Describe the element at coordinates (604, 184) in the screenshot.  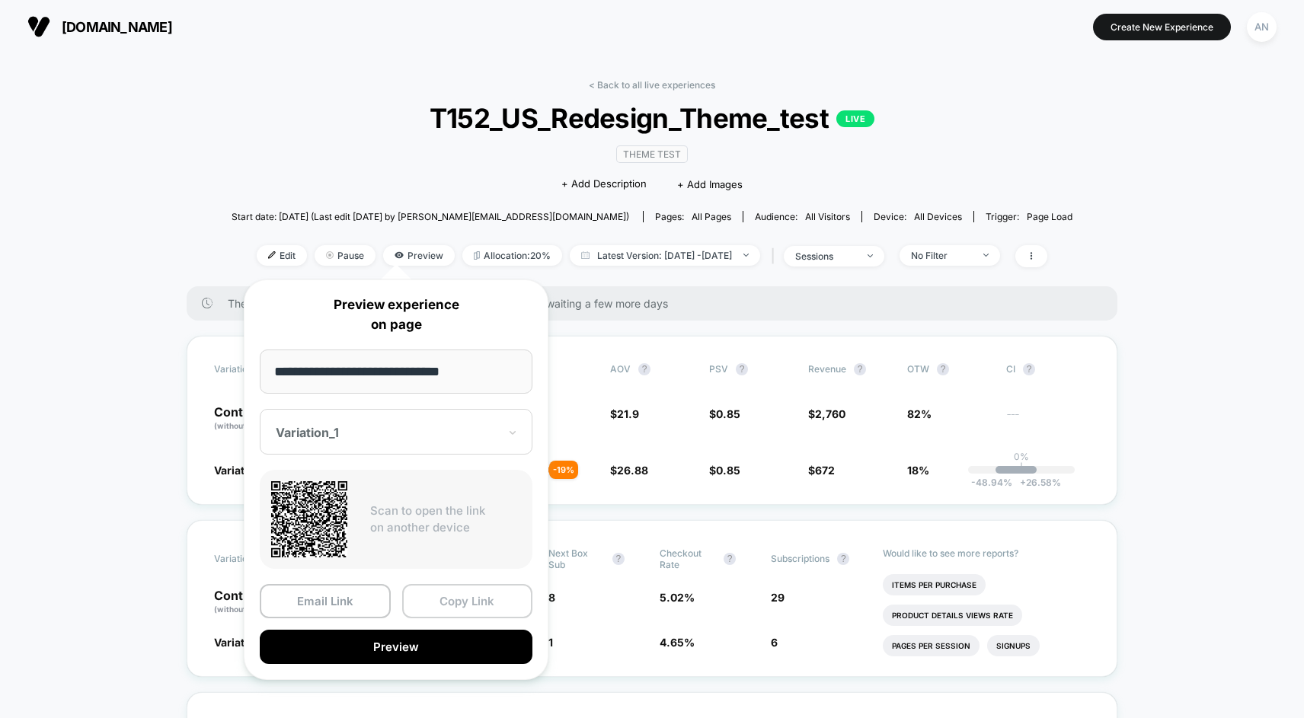
I see `span: + Add Description` at that location.